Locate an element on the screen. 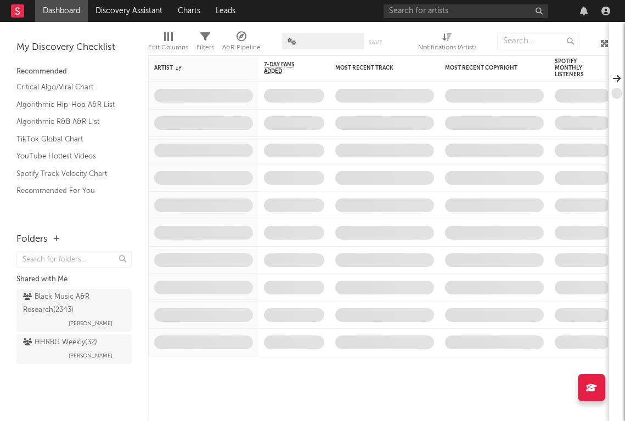 The width and height of the screenshot is (625, 421). a: TikTok Global Chart is located at coordinates (69, 139).